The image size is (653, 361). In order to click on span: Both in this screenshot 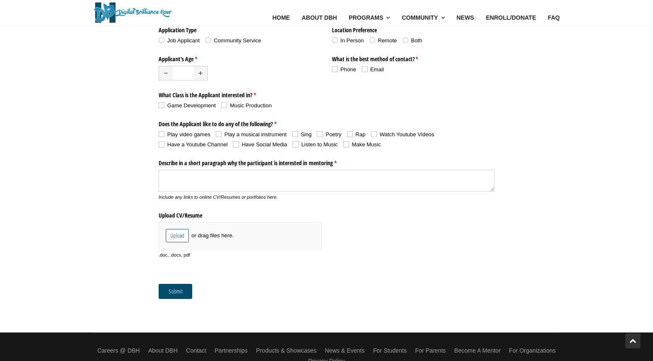, I will do `click(416, 40)`.